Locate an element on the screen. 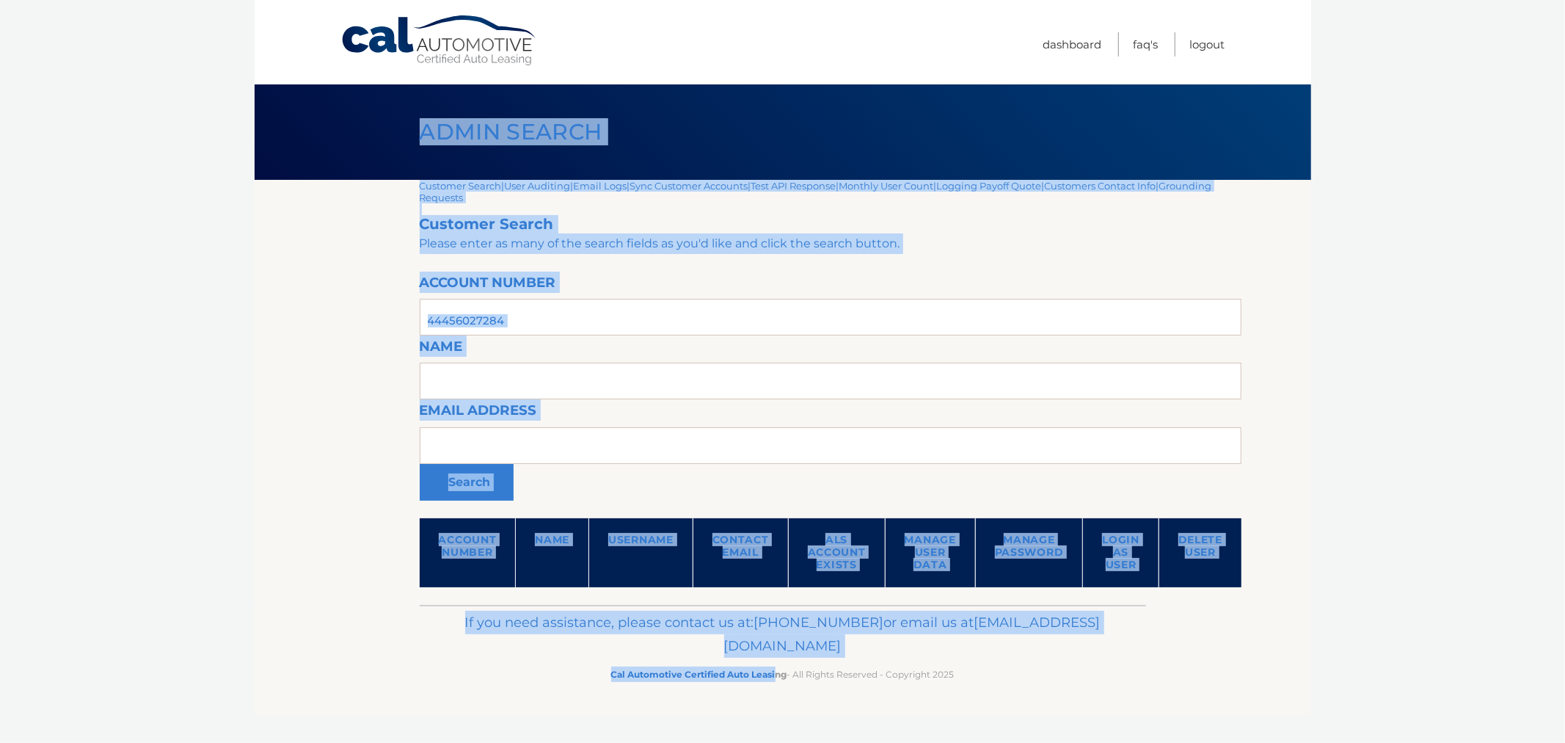  span: Admin Search is located at coordinates (511, 131).